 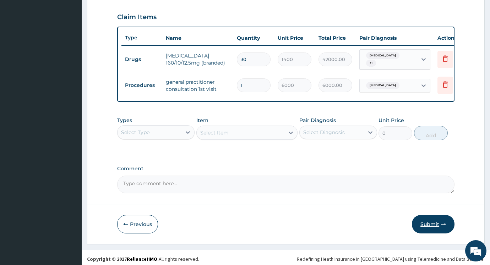 What do you see at coordinates (198, 38) in the screenshot?
I see `th: Name` at bounding box center [198, 38].